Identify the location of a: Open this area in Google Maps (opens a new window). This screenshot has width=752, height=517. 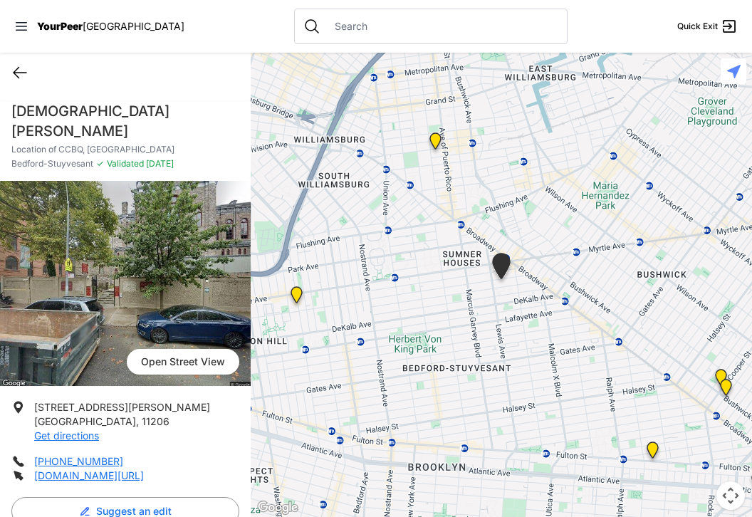
(278, 508).